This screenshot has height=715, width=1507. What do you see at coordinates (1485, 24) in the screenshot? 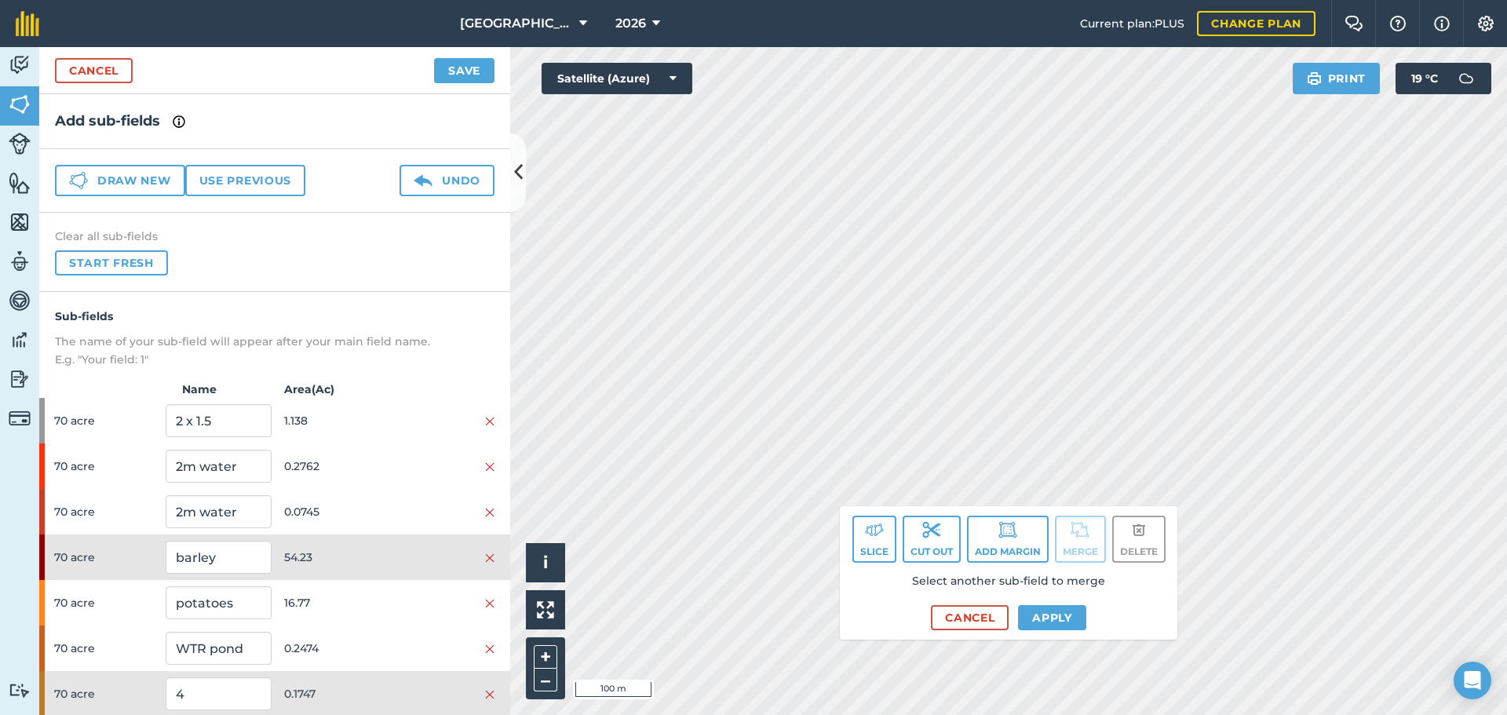
I see `img: A cog icon` at bounding box center [1485, 24].